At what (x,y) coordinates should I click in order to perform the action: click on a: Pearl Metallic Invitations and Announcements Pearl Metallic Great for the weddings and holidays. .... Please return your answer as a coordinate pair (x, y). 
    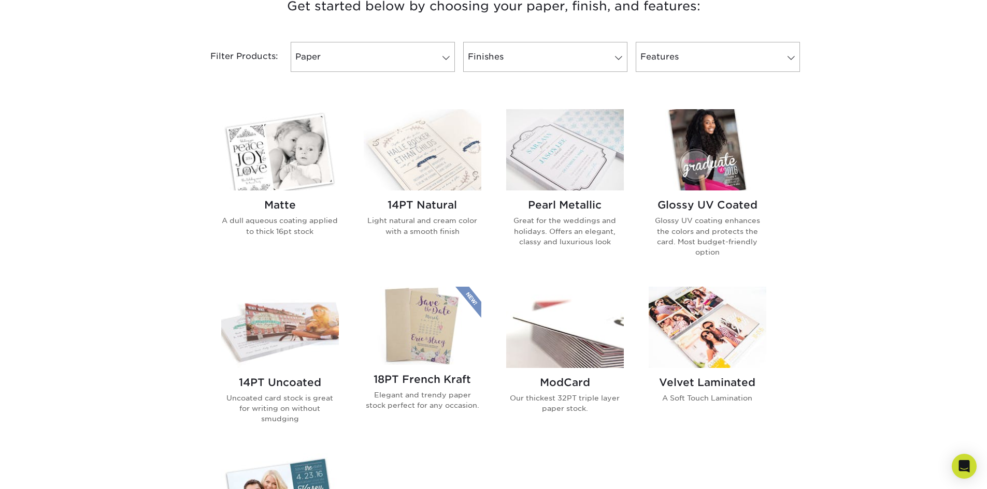
    Looking at the image, I should click on (565, 192).